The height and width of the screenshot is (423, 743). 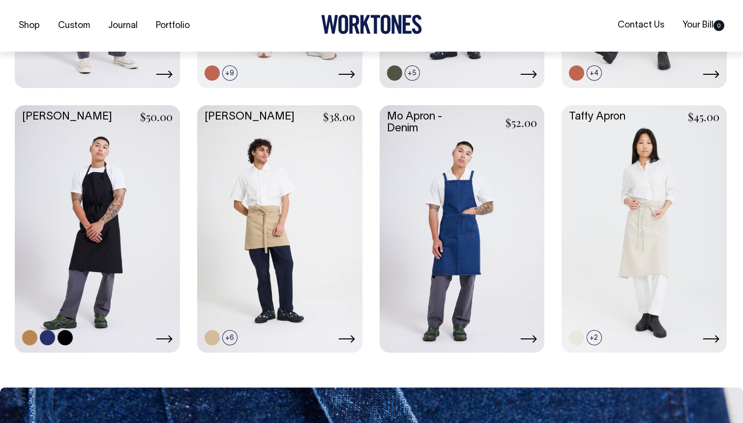 I want to click on span: +4, so click(x=594, y=73).